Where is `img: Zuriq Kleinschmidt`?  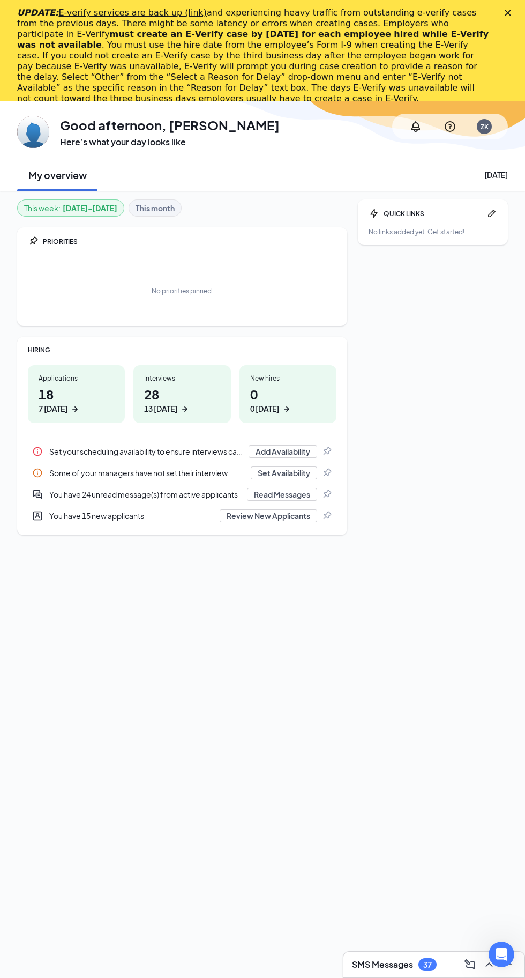 img: Zuriq Kleinschmidt is located at coordinates (33, 132).